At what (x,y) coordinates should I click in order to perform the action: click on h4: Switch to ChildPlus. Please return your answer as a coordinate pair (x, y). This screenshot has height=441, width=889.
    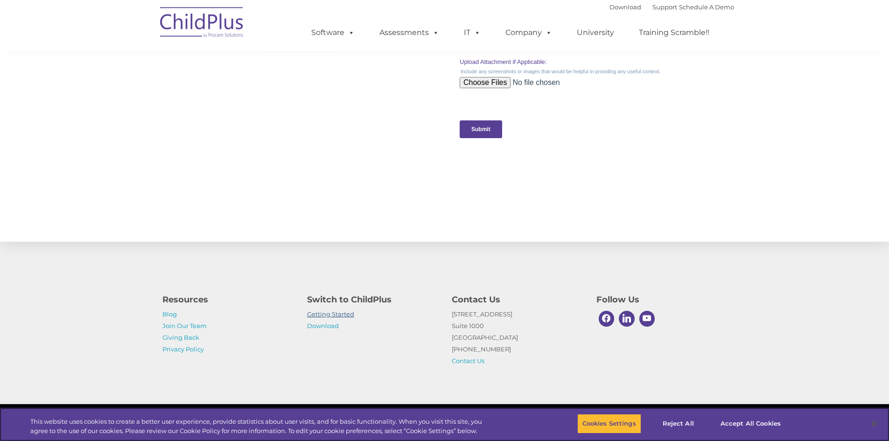
    Looking at the image, I should click on (372, 300).